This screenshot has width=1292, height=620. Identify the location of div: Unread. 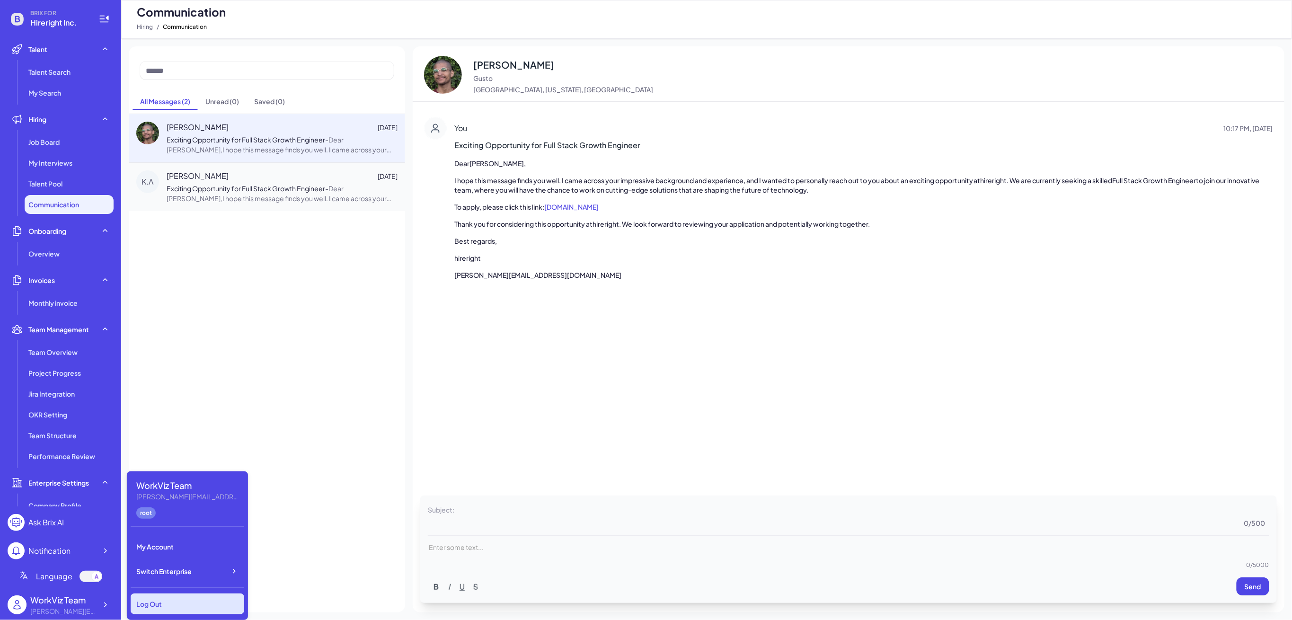
(222, 101).